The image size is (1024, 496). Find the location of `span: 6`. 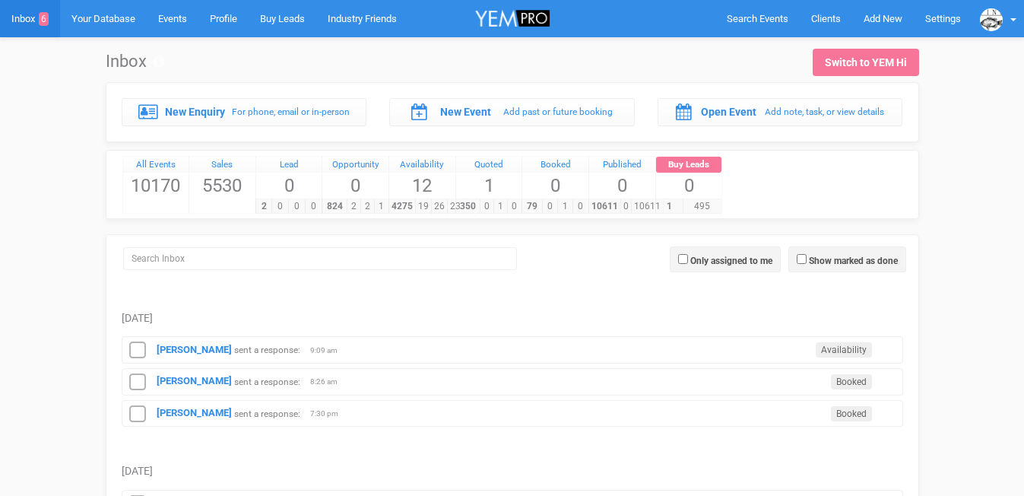

span: 6 is located at coordinates (43, 19).